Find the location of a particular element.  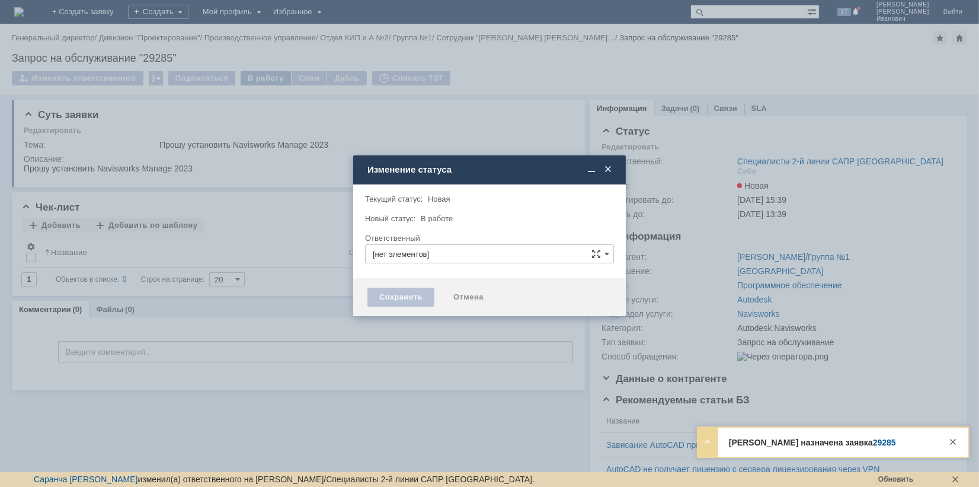

span: Новая is located at coordinates (439, 199).